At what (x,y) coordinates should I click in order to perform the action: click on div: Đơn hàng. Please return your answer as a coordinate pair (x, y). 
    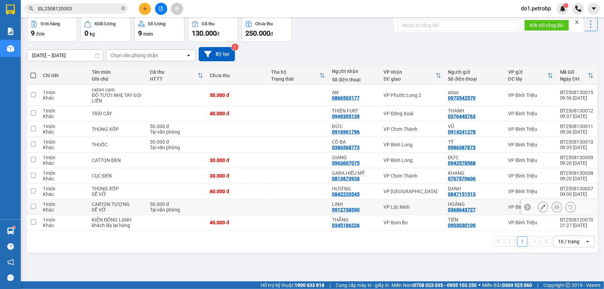
    Looking at the image, I should click on (50, 24).